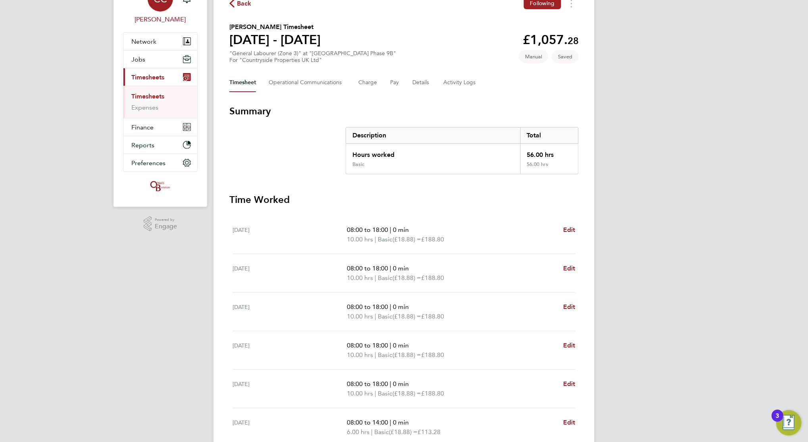 Image resolution: width=808 pixels, height=442 pixels. Describe the element at coordinates (160, 102) in the screenshot. I see `div: Timesheets` at that location.